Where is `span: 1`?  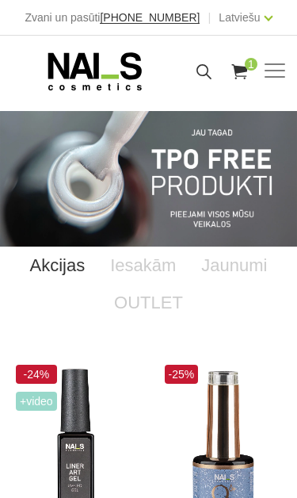 span: 1 is located at coordinates (251, 64).